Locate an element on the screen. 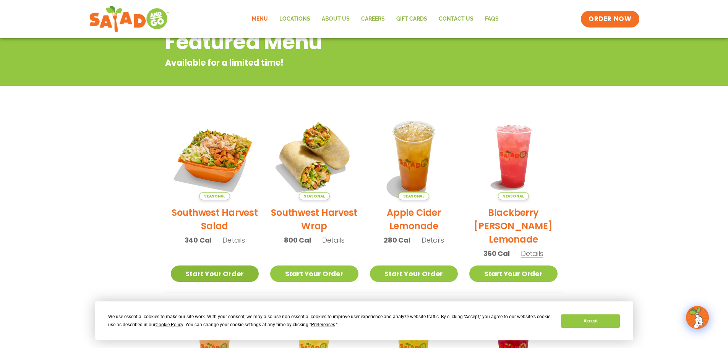 Image resolution: width=728 pixels, height=348 pixels. div: We use essential cookies to make our site work. With your consent, we may also use non-essential ... is located at coordinates (330, 321).